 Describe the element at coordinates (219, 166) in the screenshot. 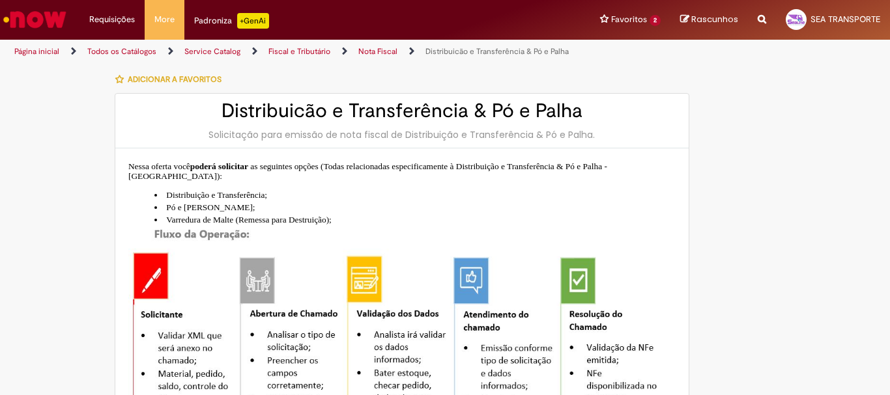

I see `span: poderá solicitar` at that location.